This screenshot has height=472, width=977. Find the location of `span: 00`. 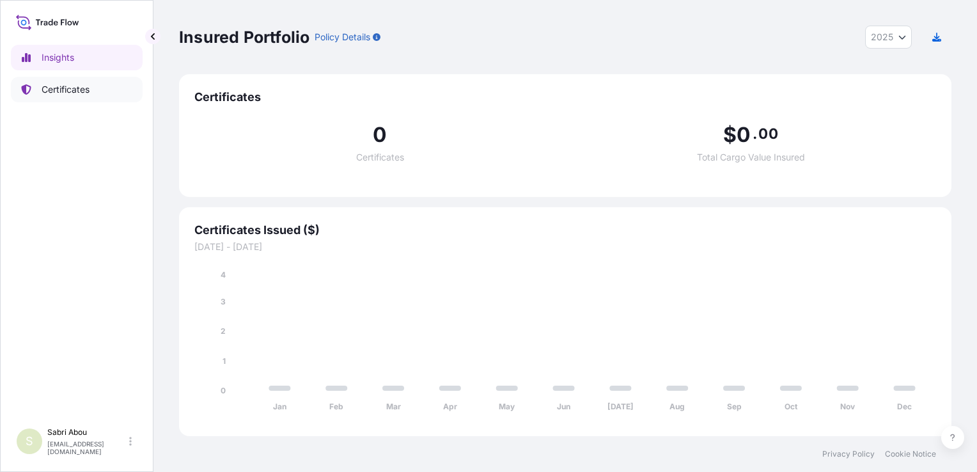

span: 00 is located at coordinates (768, 134).